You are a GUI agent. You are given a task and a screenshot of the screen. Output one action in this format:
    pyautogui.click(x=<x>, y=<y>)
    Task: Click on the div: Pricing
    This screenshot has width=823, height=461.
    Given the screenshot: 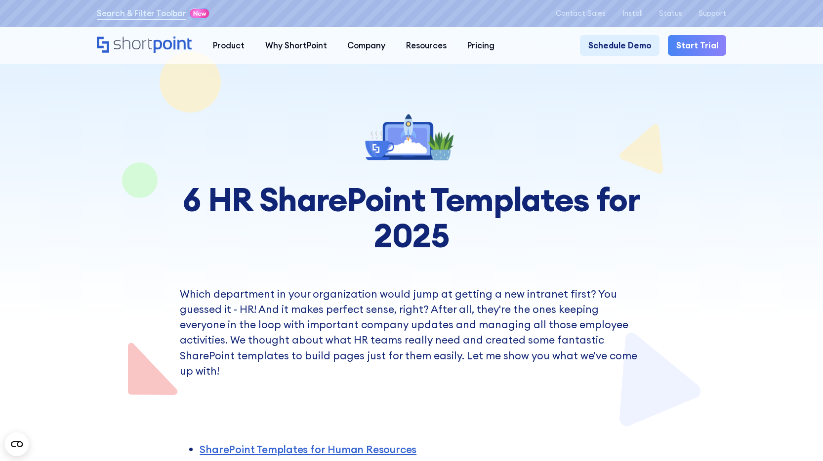 What is the action you would take?
    pyautogui.click(x=480, y=45)
    